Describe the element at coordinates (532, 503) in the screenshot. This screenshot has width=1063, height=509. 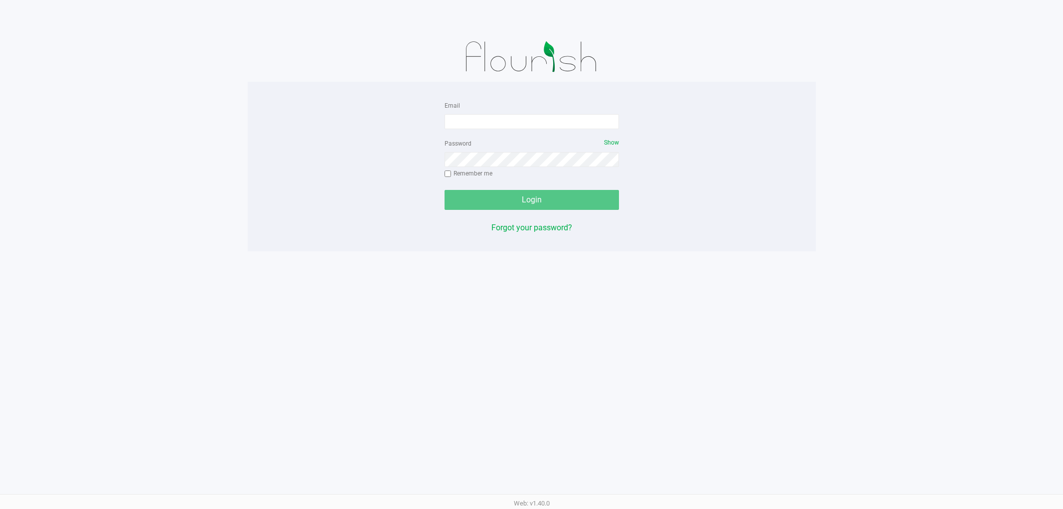
I see `span: Web: v1.40.0` at that location.